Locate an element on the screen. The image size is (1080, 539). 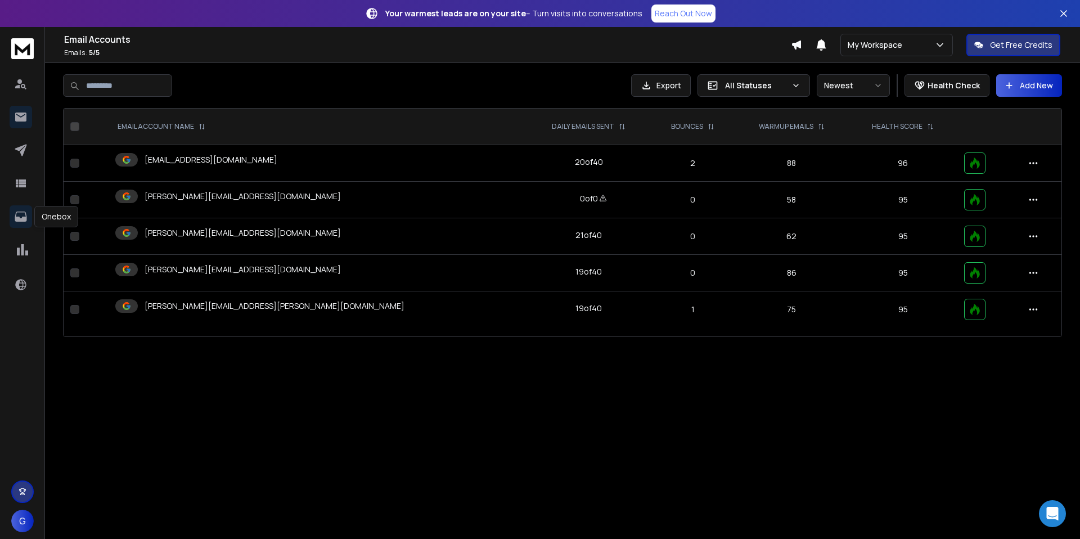
div: 0 of 0 is located at coordinates (589, 199).